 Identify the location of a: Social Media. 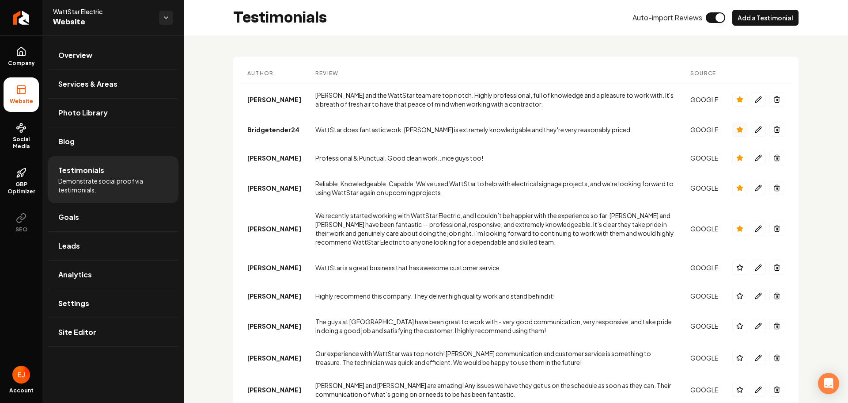
(21, 136).